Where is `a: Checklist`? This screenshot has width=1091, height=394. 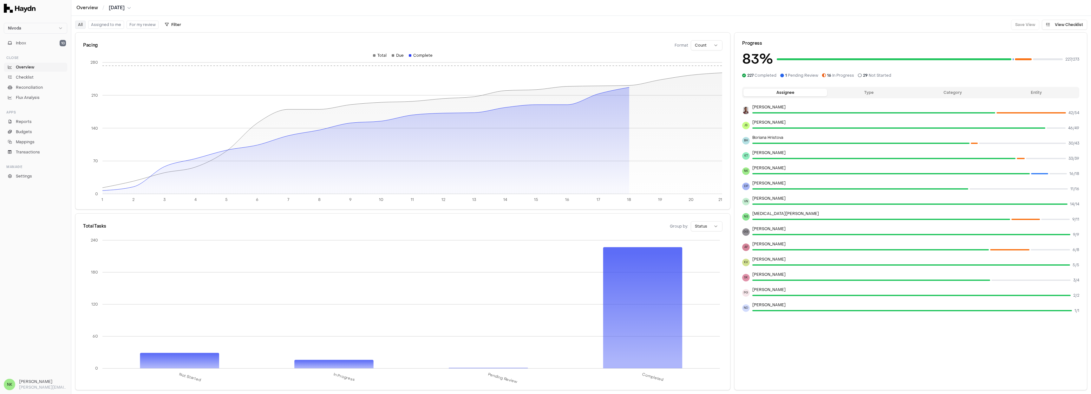 a: Checklist is located at coordinates (36, 77).